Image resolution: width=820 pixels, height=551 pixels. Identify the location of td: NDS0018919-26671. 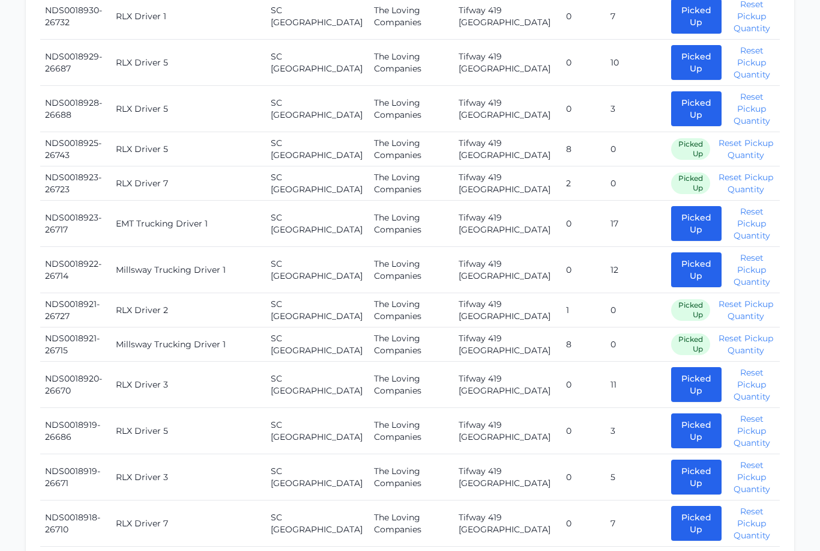
(76, 477).